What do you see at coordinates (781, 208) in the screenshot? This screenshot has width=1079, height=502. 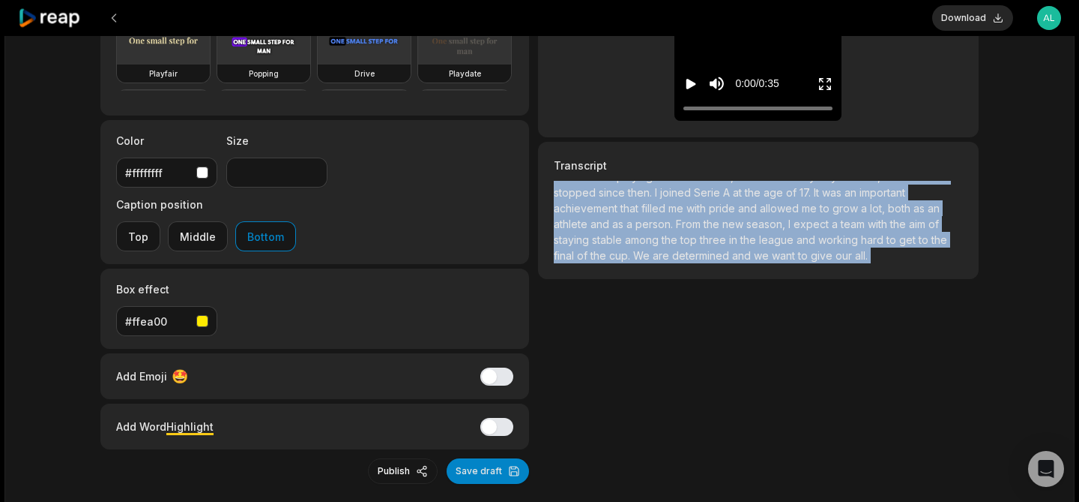 I see `span: allowed` at bounding box center [781, 208].